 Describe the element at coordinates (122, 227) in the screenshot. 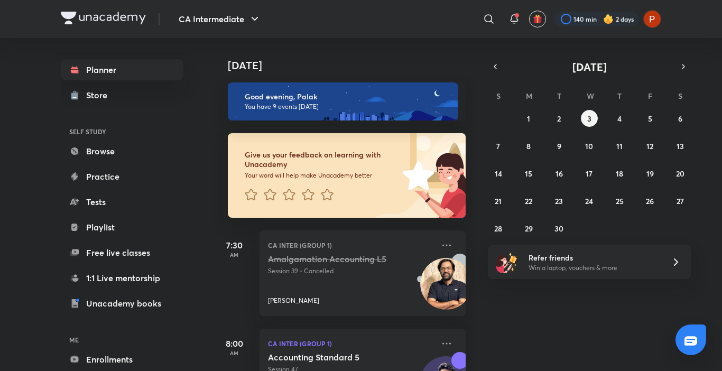

I see `a: Playlist` at that location.